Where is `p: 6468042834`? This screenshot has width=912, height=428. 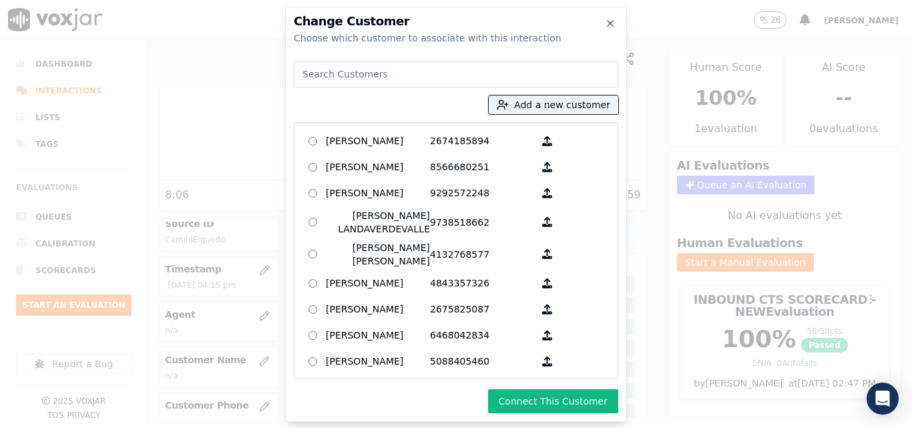 p: 6468042834 is located at coordinates (482, 335).